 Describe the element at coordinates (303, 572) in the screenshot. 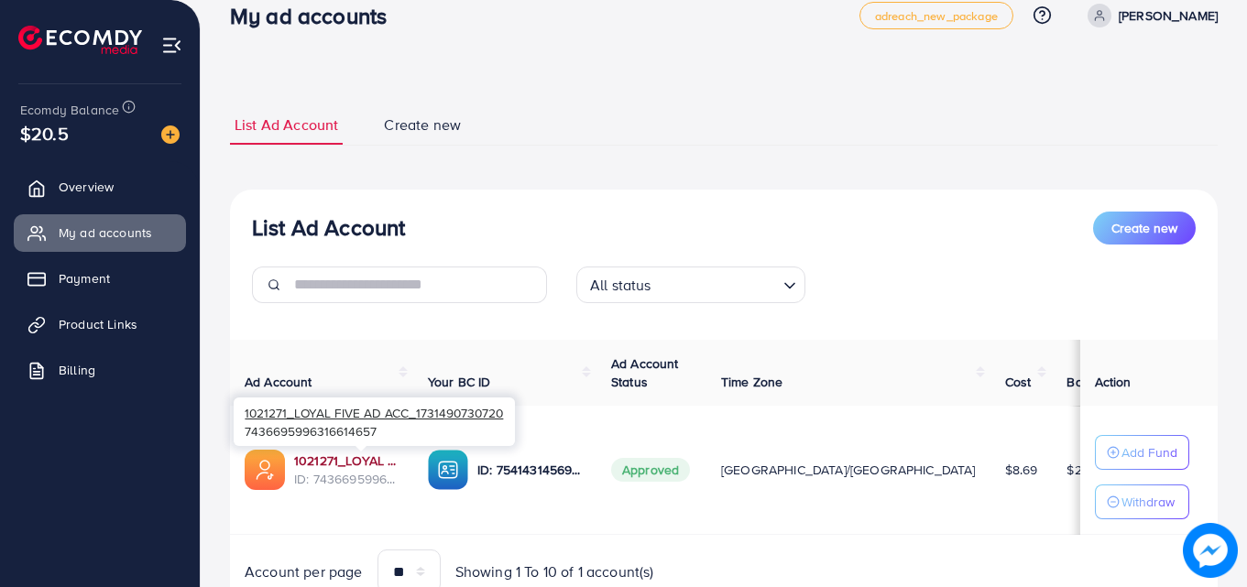

I see `span: Account per page` at that location.